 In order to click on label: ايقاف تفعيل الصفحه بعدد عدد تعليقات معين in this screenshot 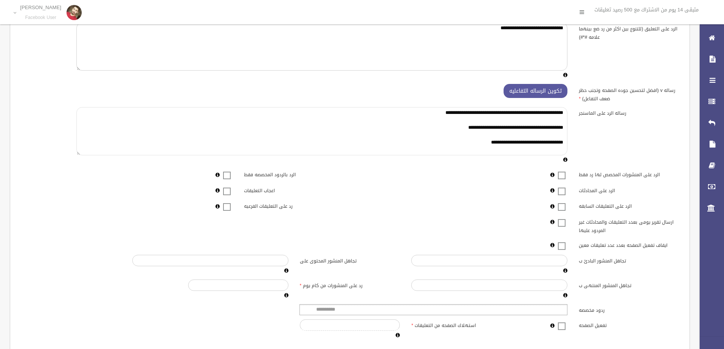, I will do `click(629, 244)`.